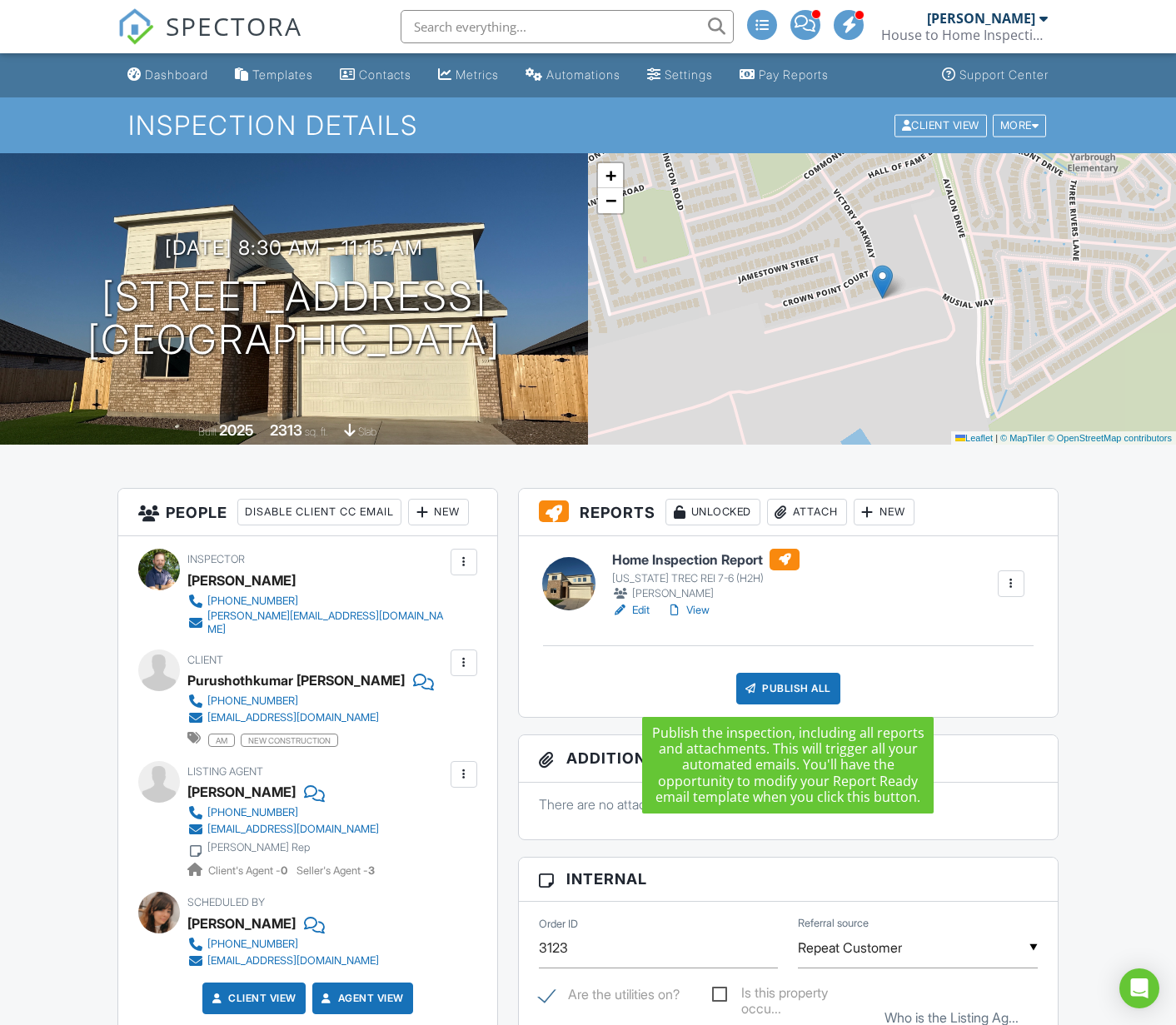  I want to click on h1: Inspection Details, so click(588, 125).